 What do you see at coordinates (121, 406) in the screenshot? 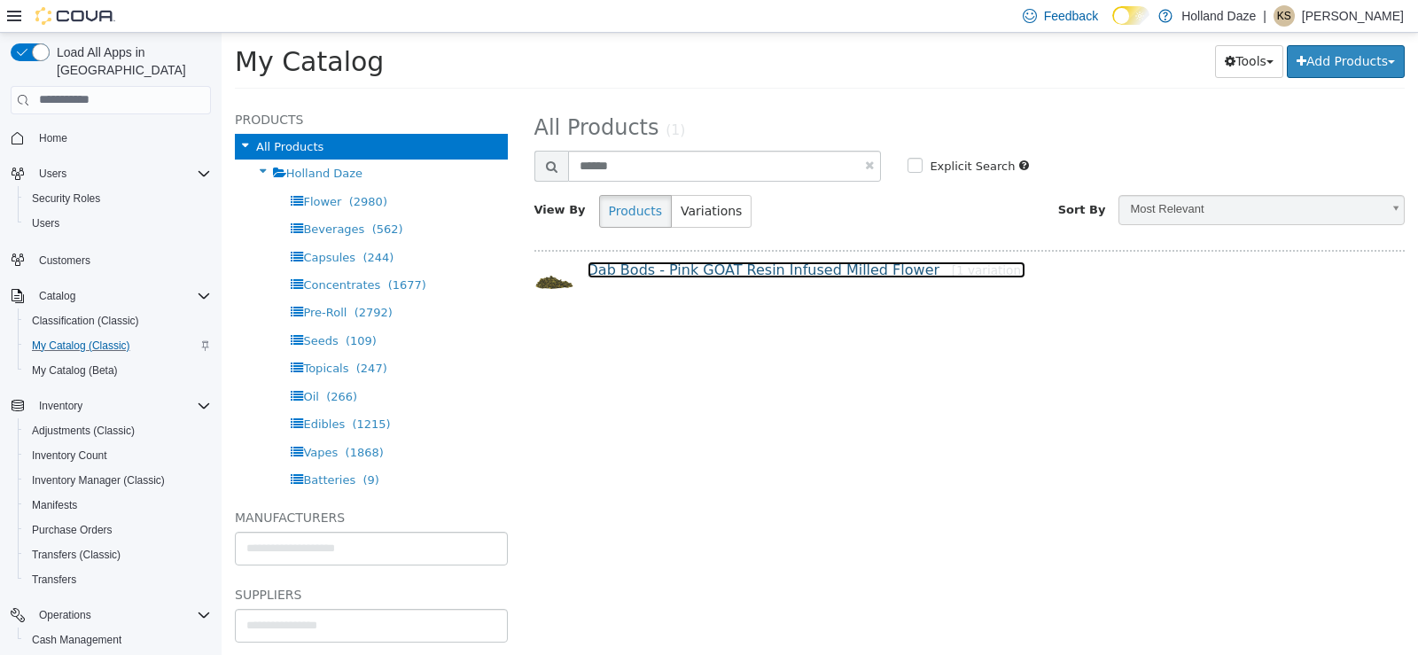
I see `span: Inventory` at bounding box center [121, 406].